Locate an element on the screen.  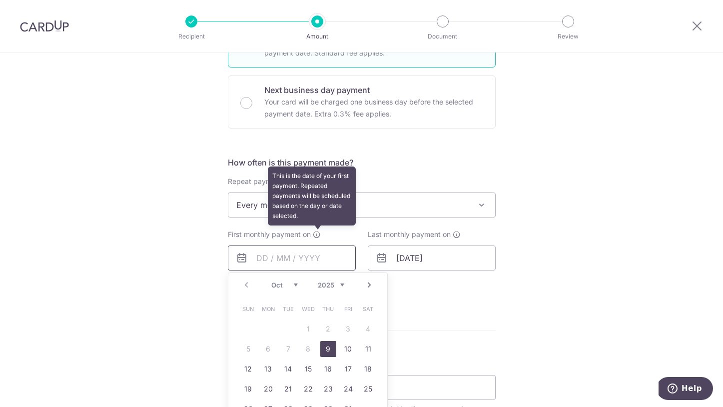
h5: How often is this payment made? is located at coordinates (362, 162).